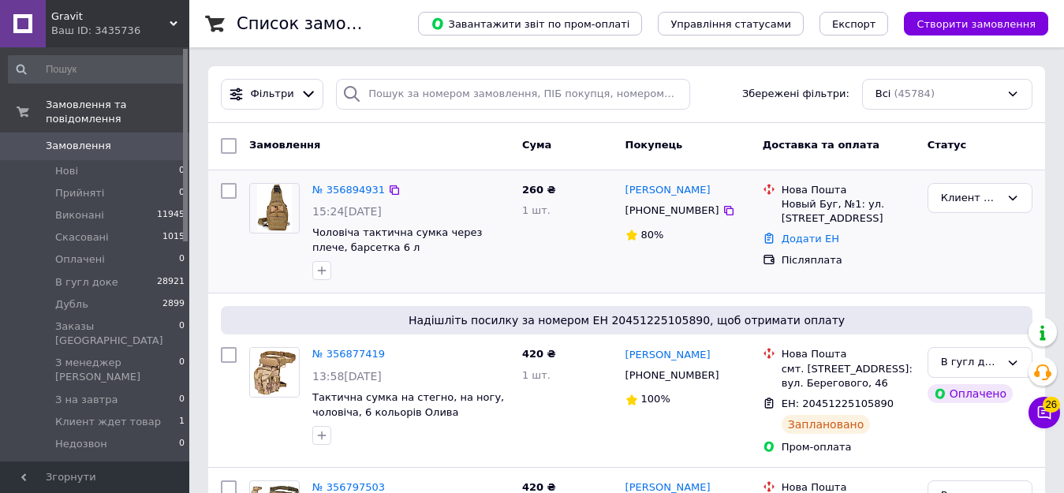  I want to click on span: Gravit, so click(110, 17).